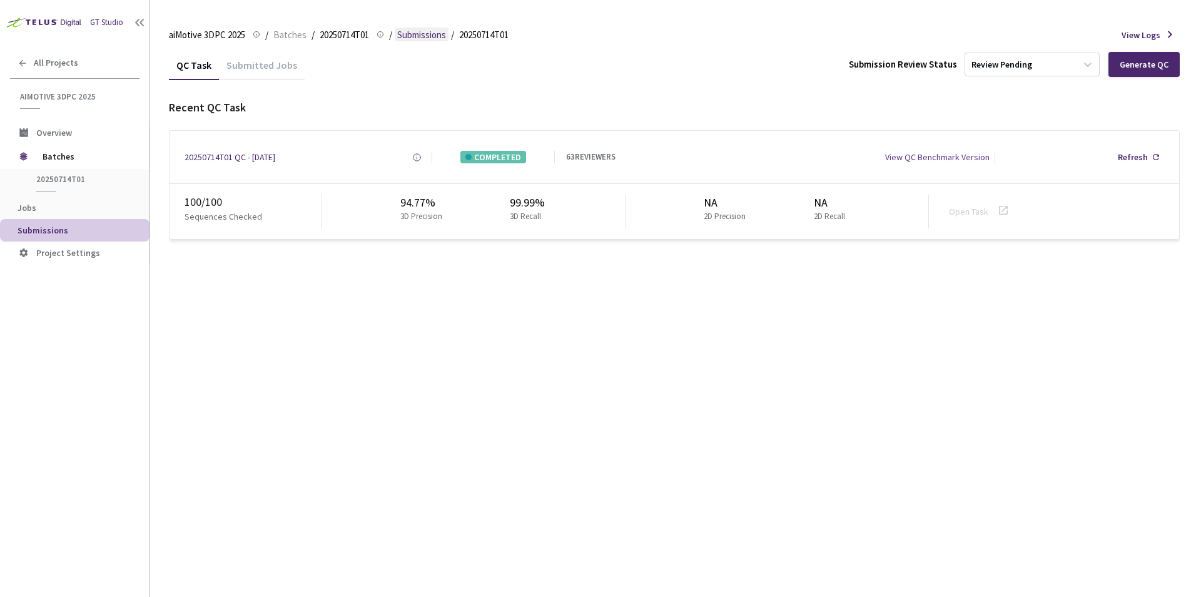  Describe the element at coordinates (422, 34) in the screenshot. I see `a: Submissions` at that location.